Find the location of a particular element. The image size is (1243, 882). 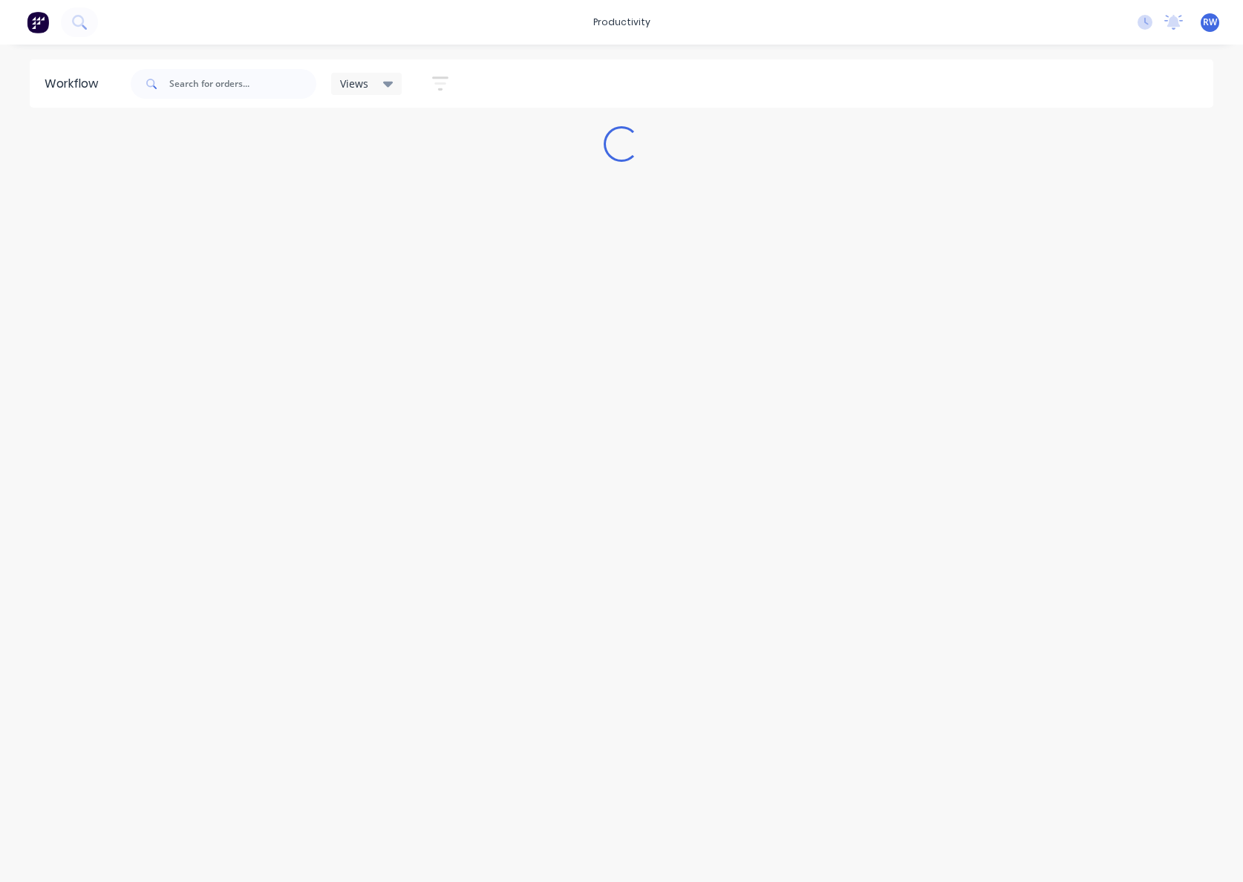

div: productivity is located at coordinates (621, 22).